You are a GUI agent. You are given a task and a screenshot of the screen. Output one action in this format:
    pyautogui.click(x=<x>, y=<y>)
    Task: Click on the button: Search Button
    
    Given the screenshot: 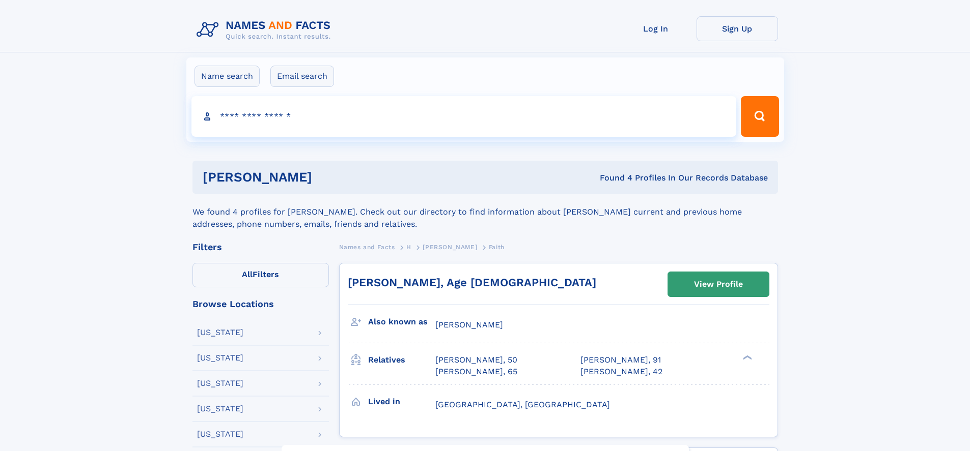 What is the action you would take?
    pyautogui.click(x=759, y=117)
    